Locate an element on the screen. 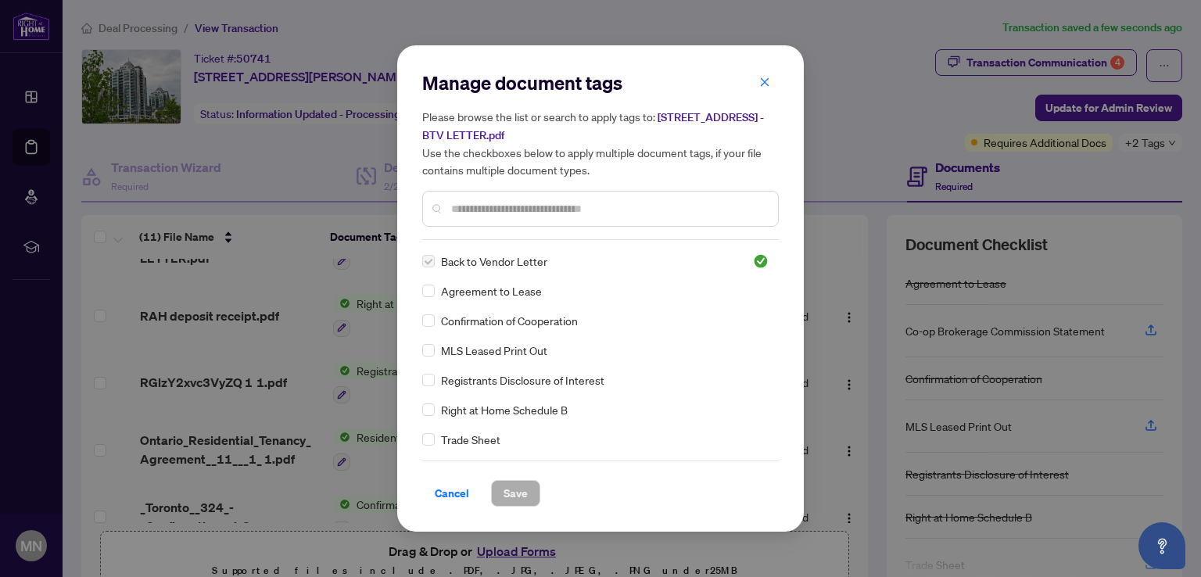 This screenshot has height=577, width=1201. h2: Manage document tags is located at coordinates (601, 83).